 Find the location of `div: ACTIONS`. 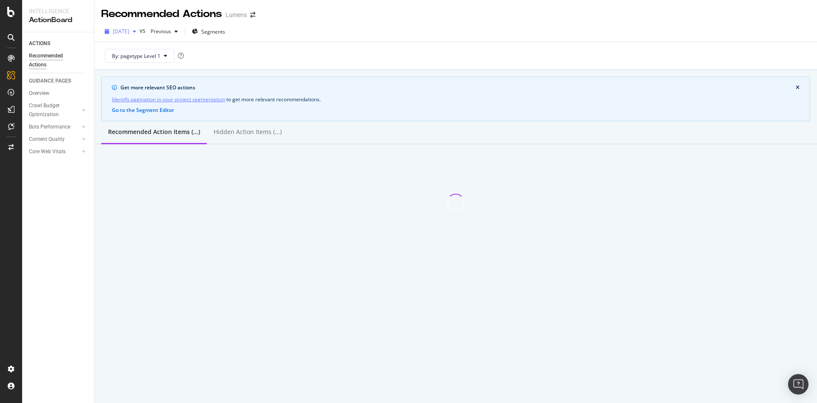

div: ACTIONS is located at coordinates (40, 43).